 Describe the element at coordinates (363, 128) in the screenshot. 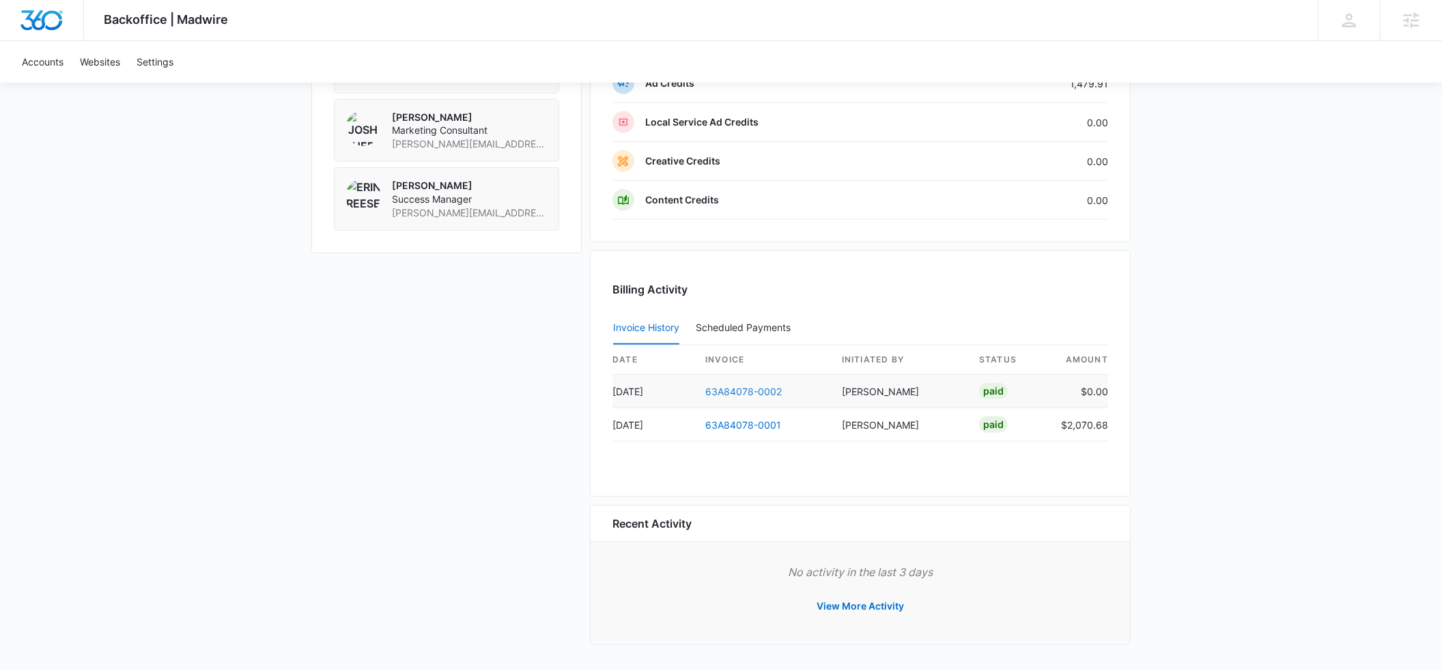

I see `img: Josh Sherman` at that location.